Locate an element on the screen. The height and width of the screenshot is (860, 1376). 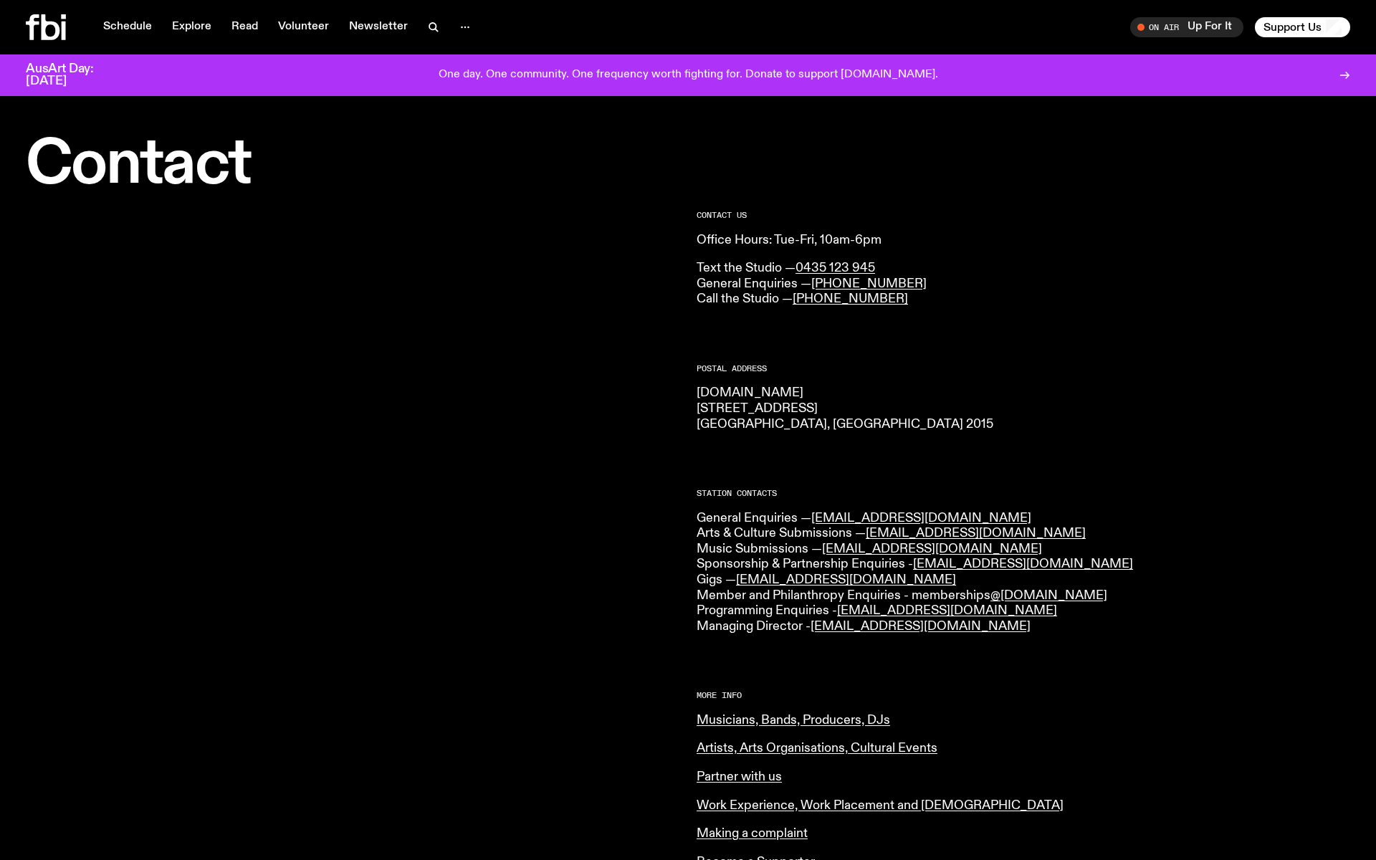
a: Partner with us is located at coordinates (739, 777).